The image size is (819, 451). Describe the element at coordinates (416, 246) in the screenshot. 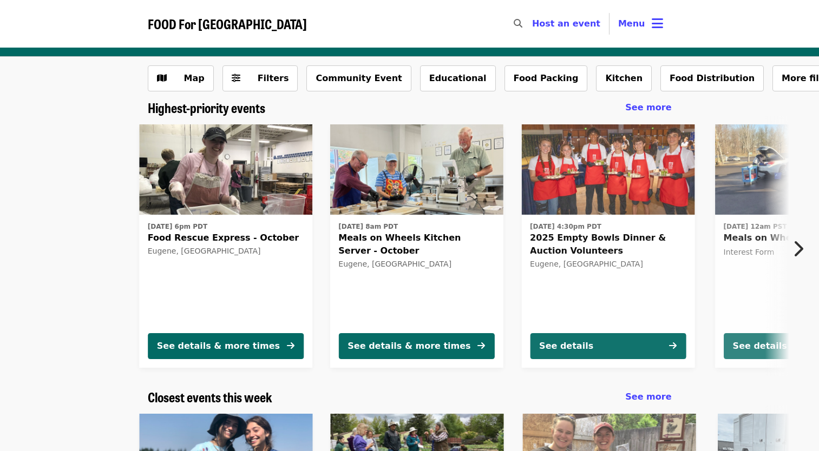

I see `a: See details for "Meals on Wheels Kitchen Server - October"` at that location.